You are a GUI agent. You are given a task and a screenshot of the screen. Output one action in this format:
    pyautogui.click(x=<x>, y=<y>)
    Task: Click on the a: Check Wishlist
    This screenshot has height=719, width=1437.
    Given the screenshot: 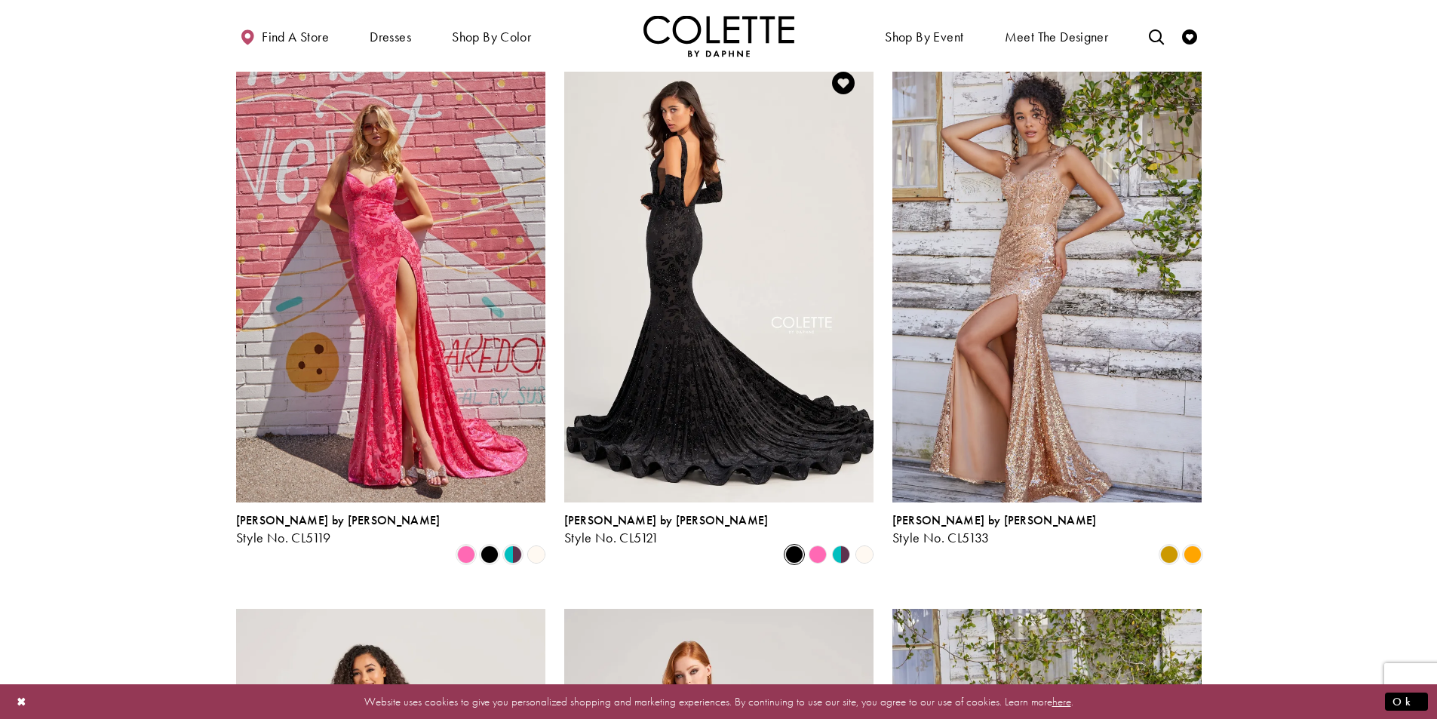 What is the action you would take?
    pyautogui.click(x=1190, y=35)
    